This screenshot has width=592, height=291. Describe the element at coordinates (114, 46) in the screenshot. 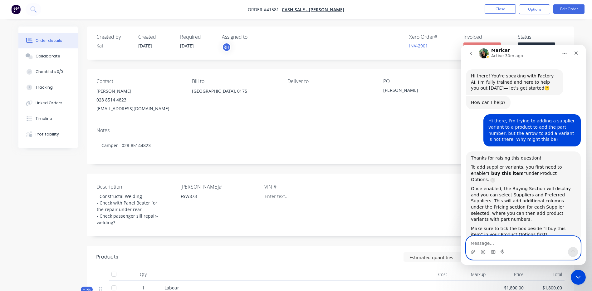

I see `div: Kat` at that location.